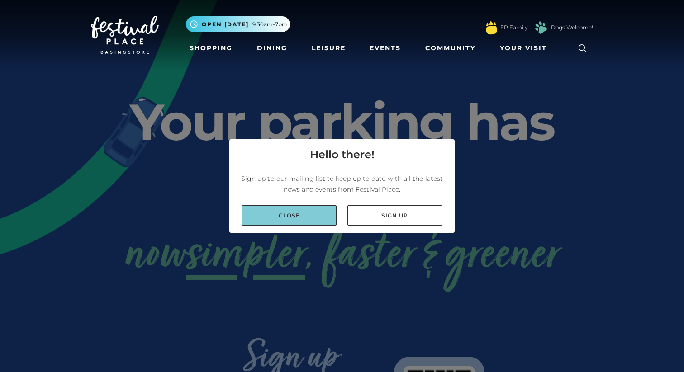  I want to click on p: Sign up to our mailing list to keep up to date with all the latest news and events from Festival ..., so click(342, 184).